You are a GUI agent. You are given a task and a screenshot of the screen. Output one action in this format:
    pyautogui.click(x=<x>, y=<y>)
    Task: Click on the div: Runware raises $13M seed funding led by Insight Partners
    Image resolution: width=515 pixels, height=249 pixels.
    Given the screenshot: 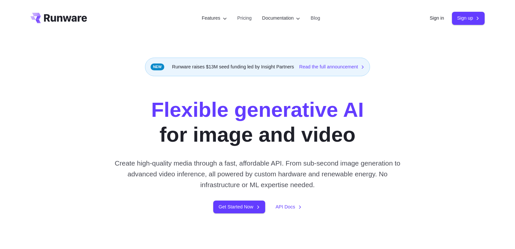 What is the action you would take?
    pyautogui.click(x=258, y=67)
    